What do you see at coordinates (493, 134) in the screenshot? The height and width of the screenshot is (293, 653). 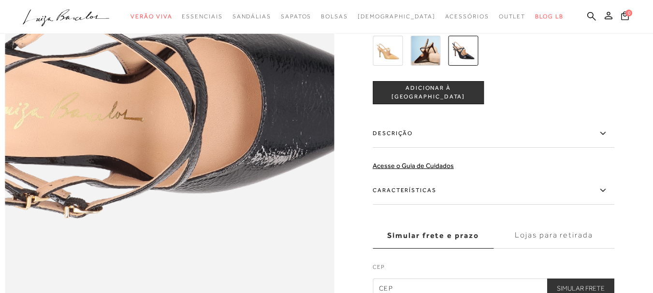 I see `label: Descrição` at bounding box center [493, 134].